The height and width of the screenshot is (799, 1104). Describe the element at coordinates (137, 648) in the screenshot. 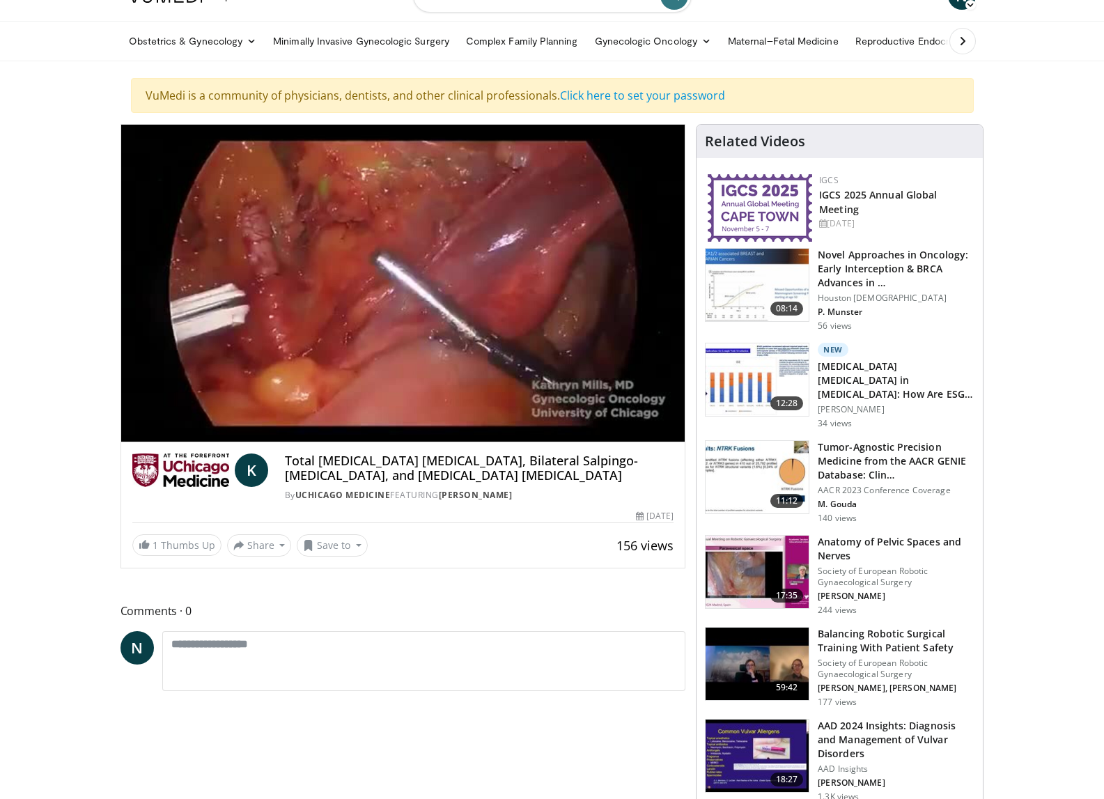

I see `span: N` at that location.